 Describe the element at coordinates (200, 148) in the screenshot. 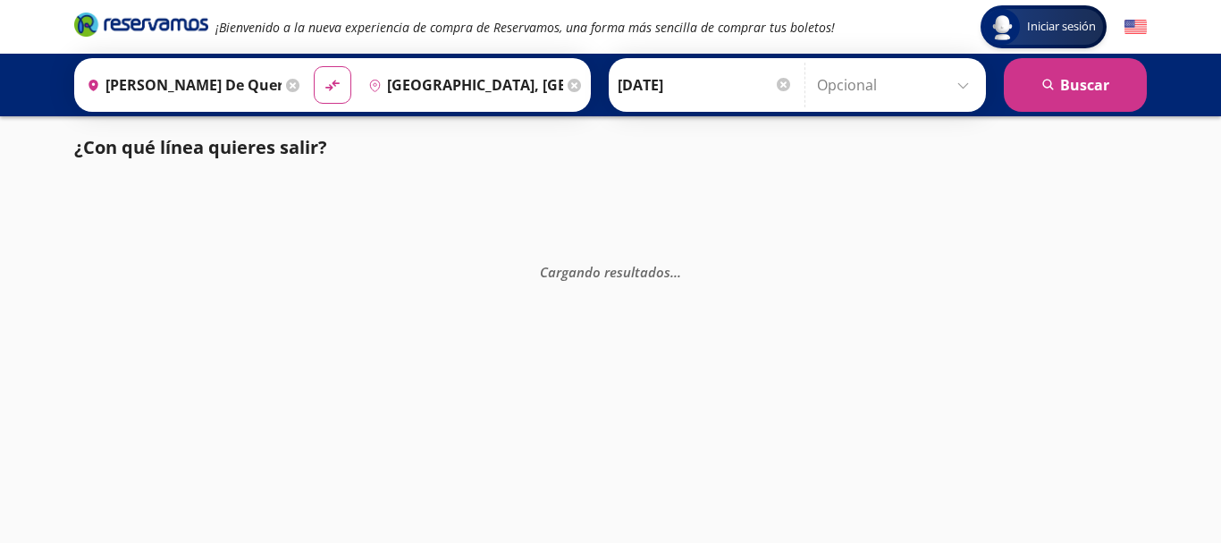

I see `p: ¿Con qué línea quieres salir?` at that location.